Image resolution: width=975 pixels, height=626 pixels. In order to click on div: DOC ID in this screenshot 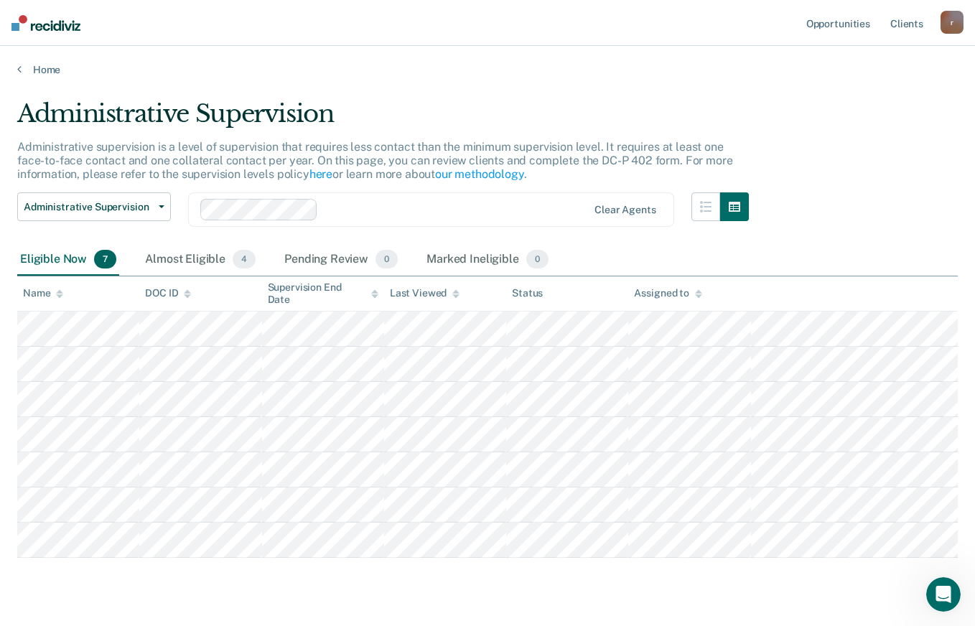, I will do `click(168, 293)`.